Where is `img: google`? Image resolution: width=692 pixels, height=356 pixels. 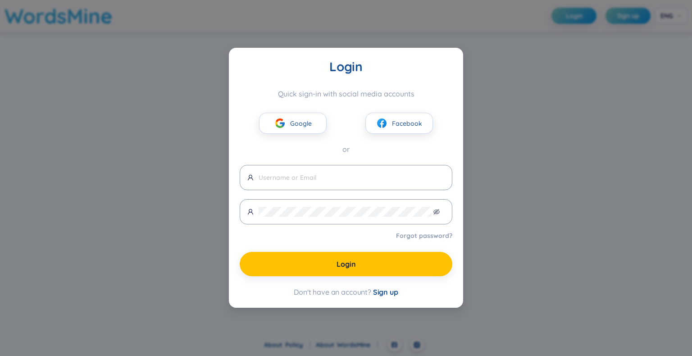 img: google is located at coordinates (280, 123).